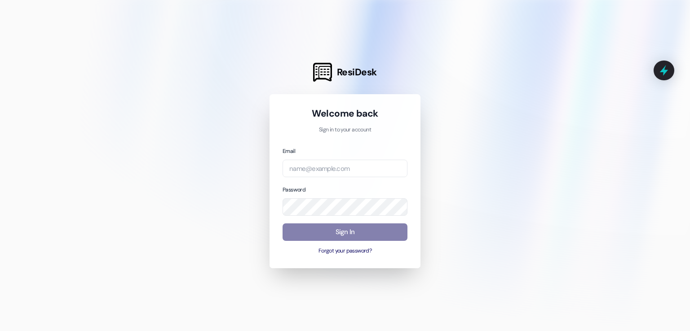  I want to click on h1: Welcome back, so click(345, 114).